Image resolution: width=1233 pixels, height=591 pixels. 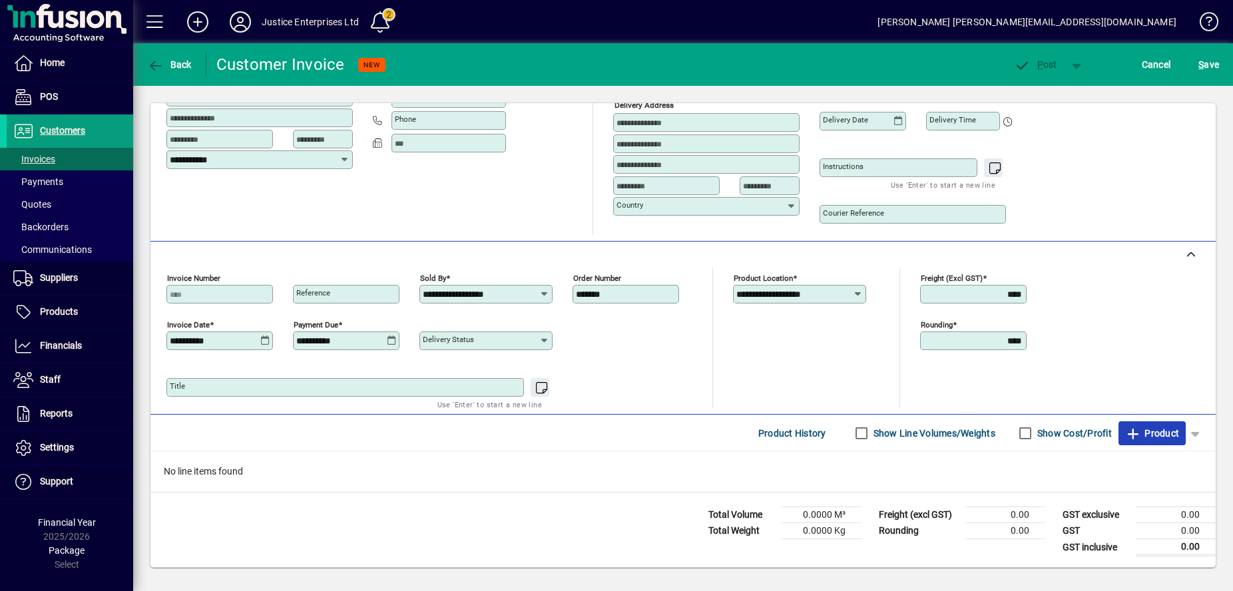 I want to click on mat-label: Order number, so click(x=597, y=278).